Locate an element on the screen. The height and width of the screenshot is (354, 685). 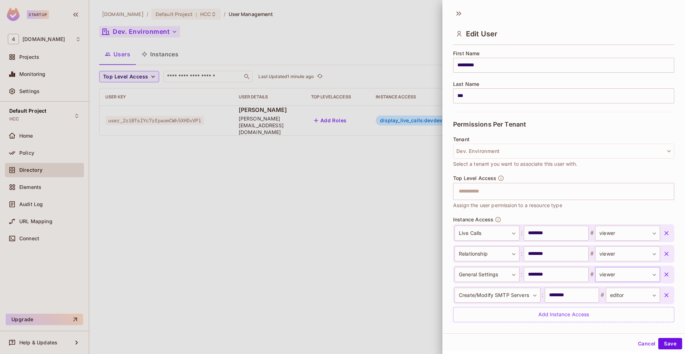
span: Edit User is located at coordinates (482, 34).